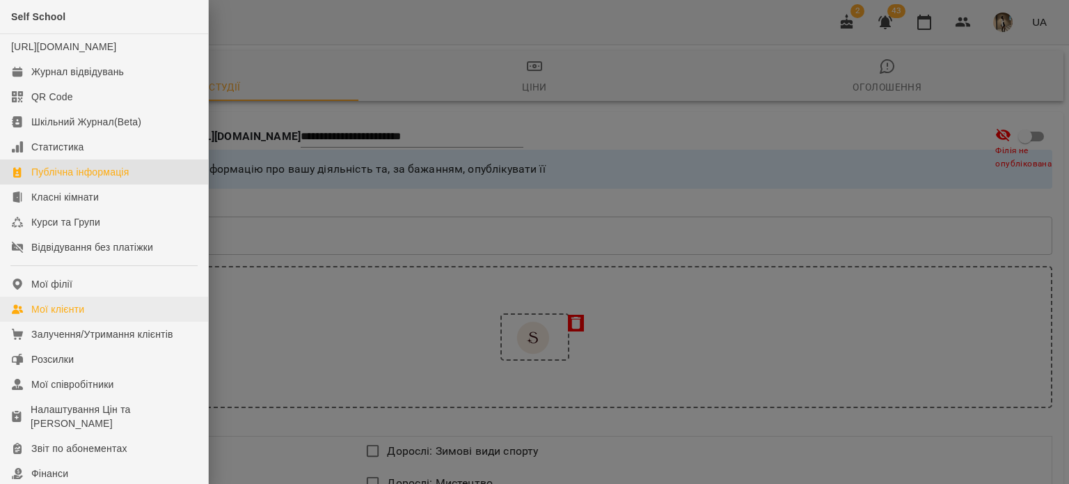 The width and height of the screenshot is (1069, 484). I want to click on div: Відвідування без платіжки, so click(92, 247).